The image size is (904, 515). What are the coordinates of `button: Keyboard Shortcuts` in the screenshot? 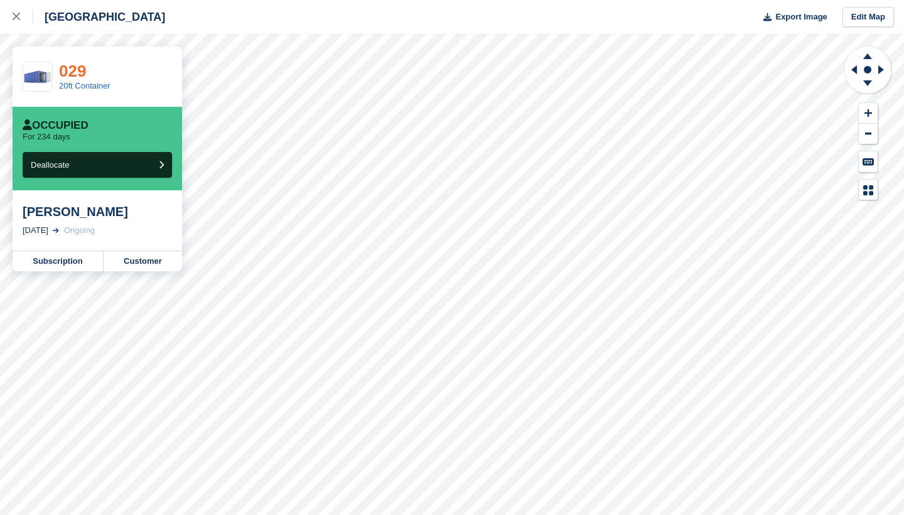 It's located at (868, 161).